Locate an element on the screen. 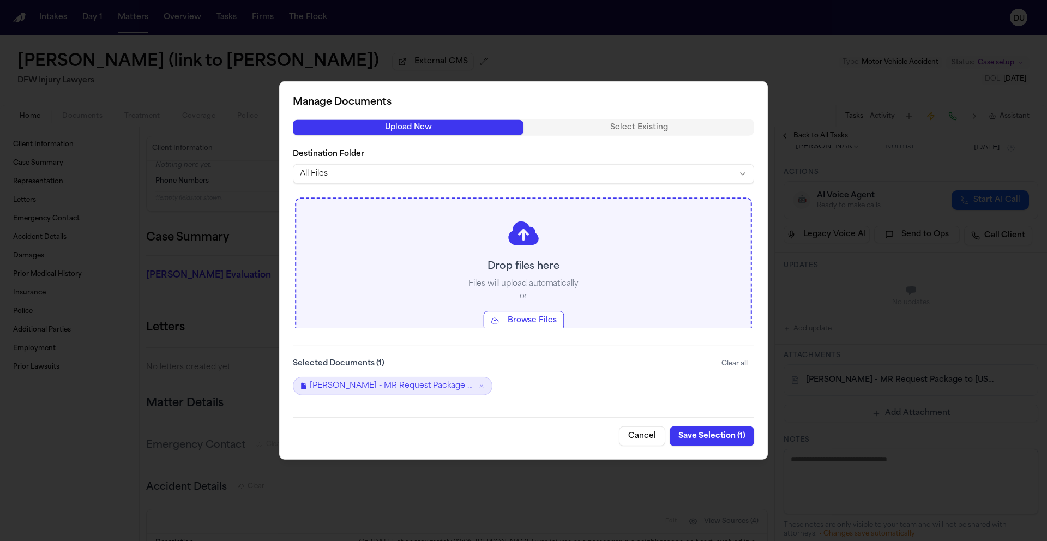 Image resolution: width=1047 pixels, height=541 pixels. h2: Manage Documents is located at coordinates (524, 103).